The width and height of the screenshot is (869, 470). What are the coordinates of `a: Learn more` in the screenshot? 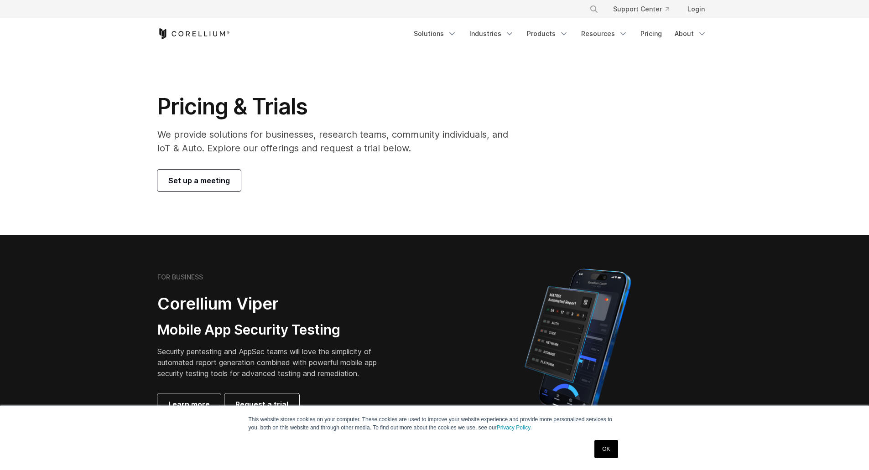 It's located at (189, 405).